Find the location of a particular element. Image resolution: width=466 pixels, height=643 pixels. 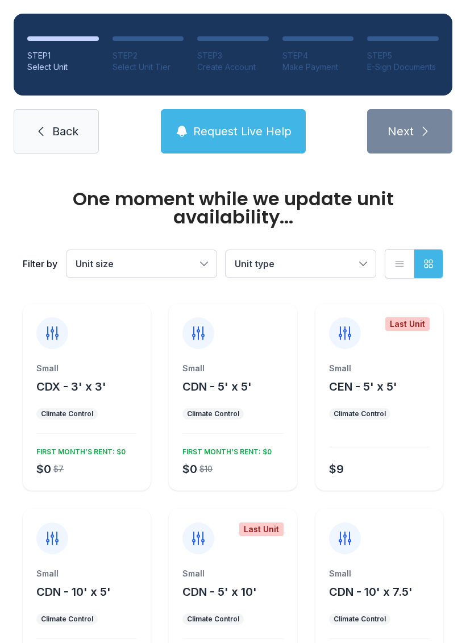

span: CDX - 3' x 3' is located at coordinates (71, 387).